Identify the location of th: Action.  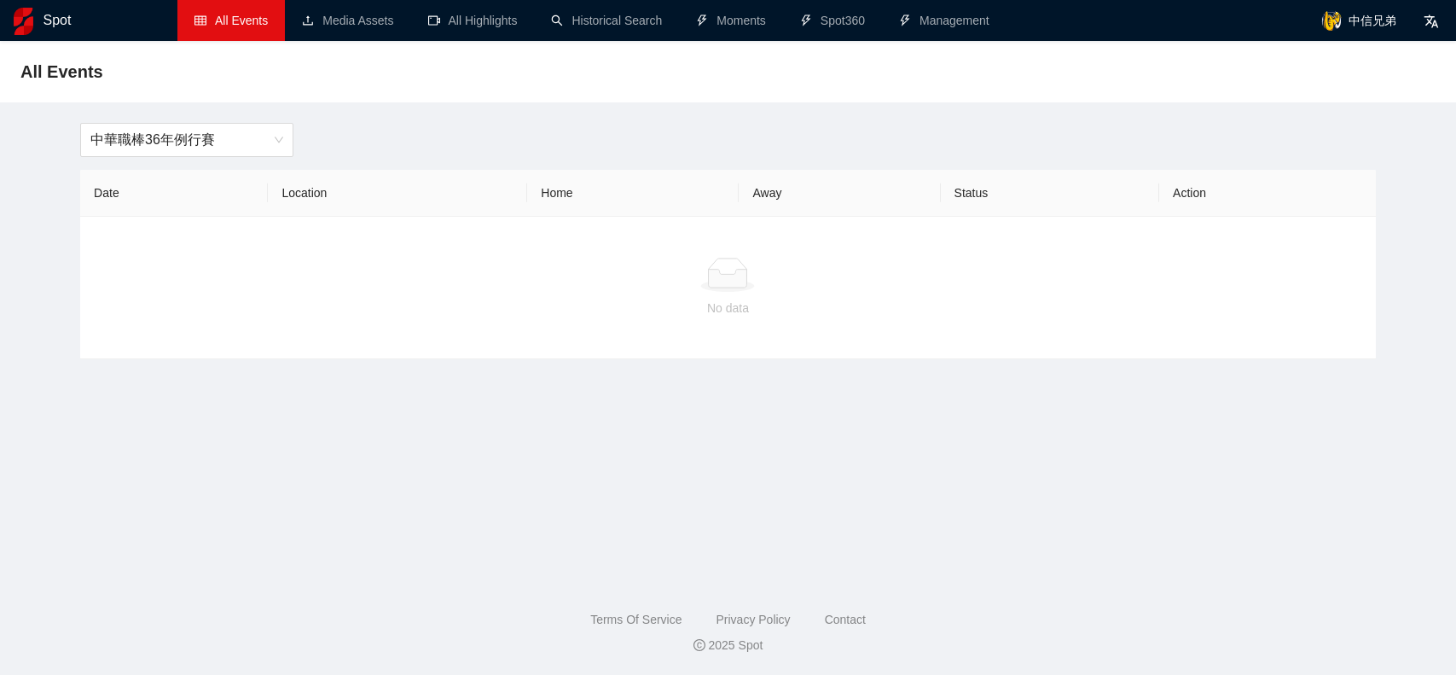
(1268, 193).